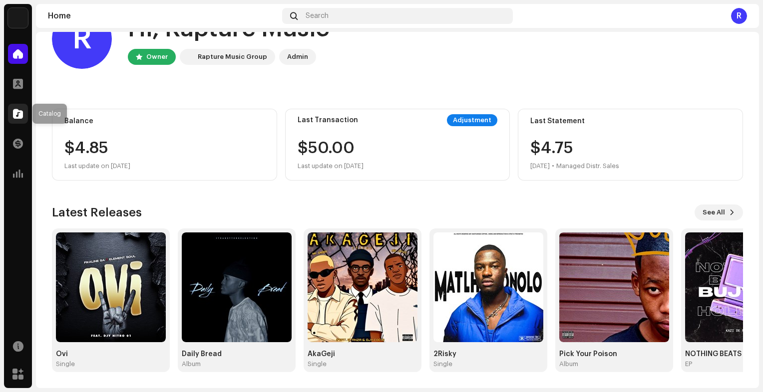  I want to click on div: AkaGeji, so click(362, 354).